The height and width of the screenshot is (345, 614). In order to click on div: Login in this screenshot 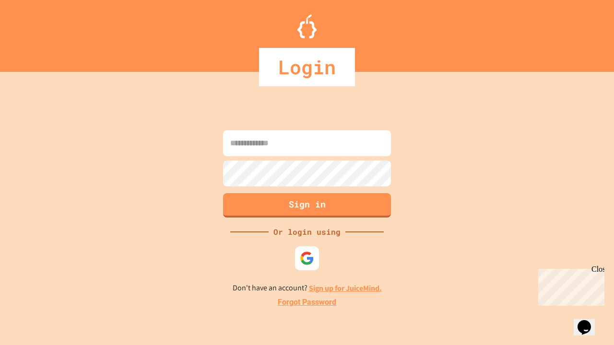, I will do `click(307, 67)`.